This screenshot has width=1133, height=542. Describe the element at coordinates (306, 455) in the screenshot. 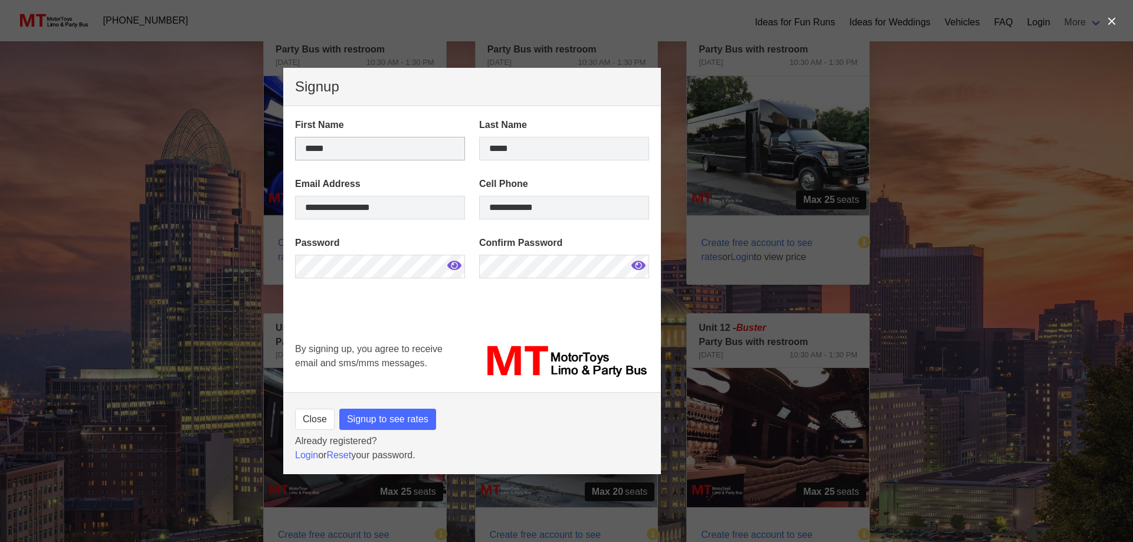

I see `a: Login` at that location.